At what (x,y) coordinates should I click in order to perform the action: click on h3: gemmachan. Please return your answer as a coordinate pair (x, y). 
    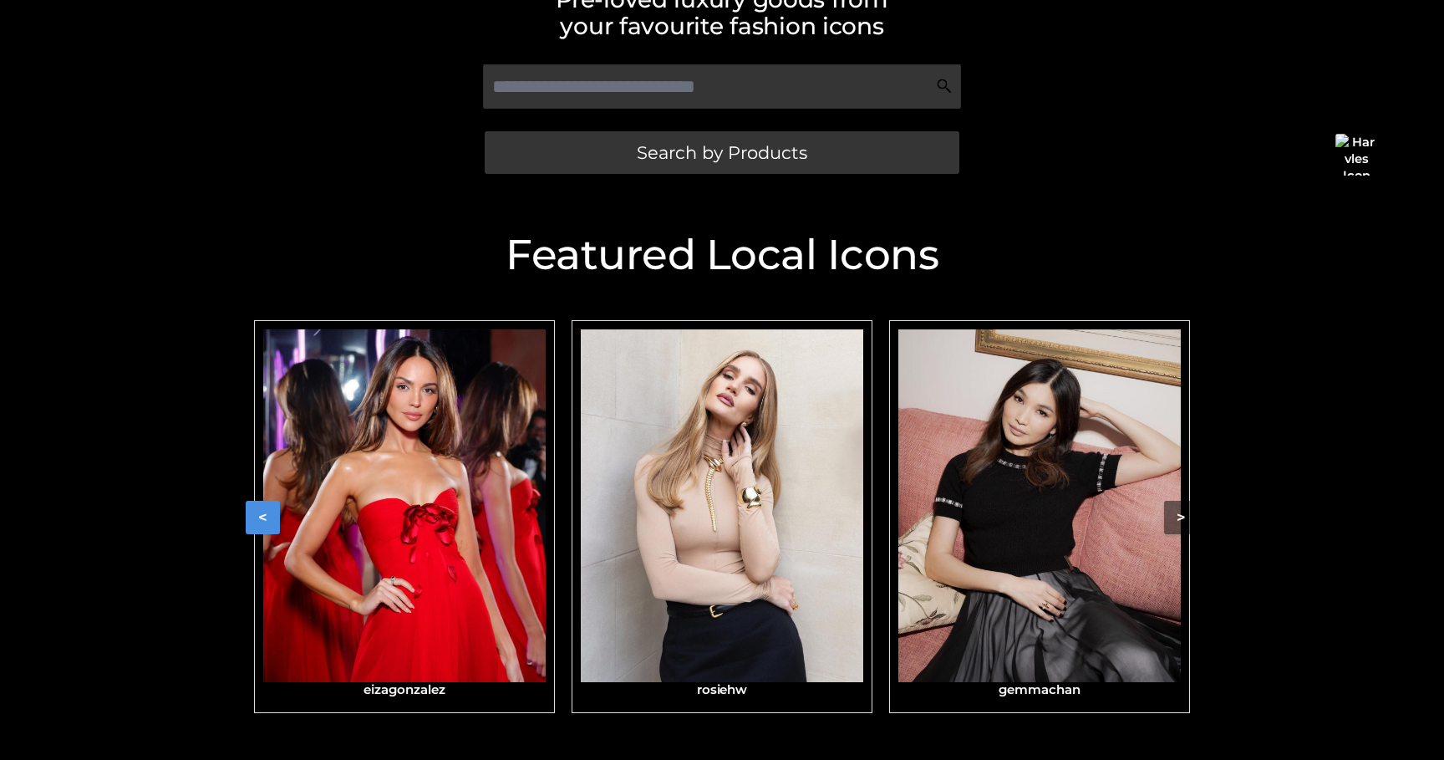
    Looking at the image, I should click on (1040, 690).